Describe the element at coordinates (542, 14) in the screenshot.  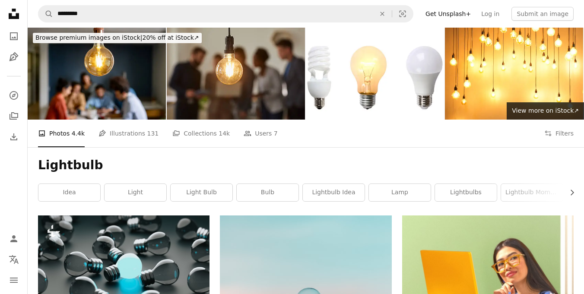
I see `button: Submit an image` at that location.